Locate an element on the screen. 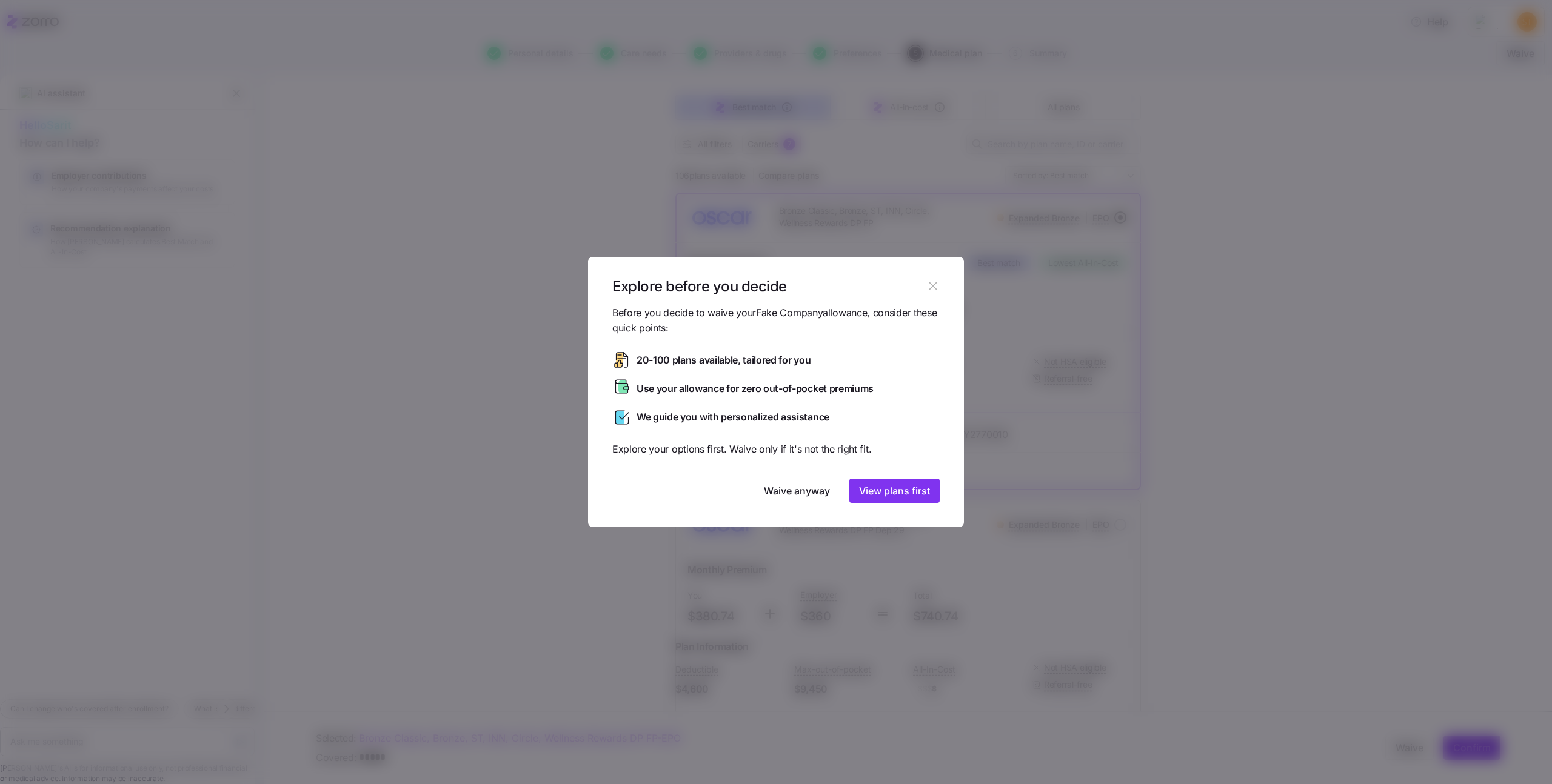  button: Waive anyway is located at coordinates (796, 491).